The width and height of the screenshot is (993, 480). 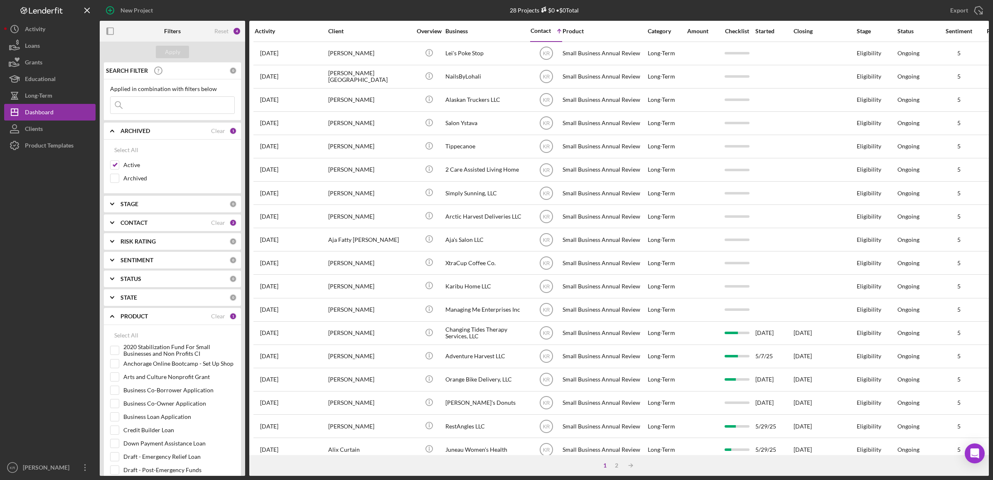 I want to click on button: Activity, so click(x=50, y=29).